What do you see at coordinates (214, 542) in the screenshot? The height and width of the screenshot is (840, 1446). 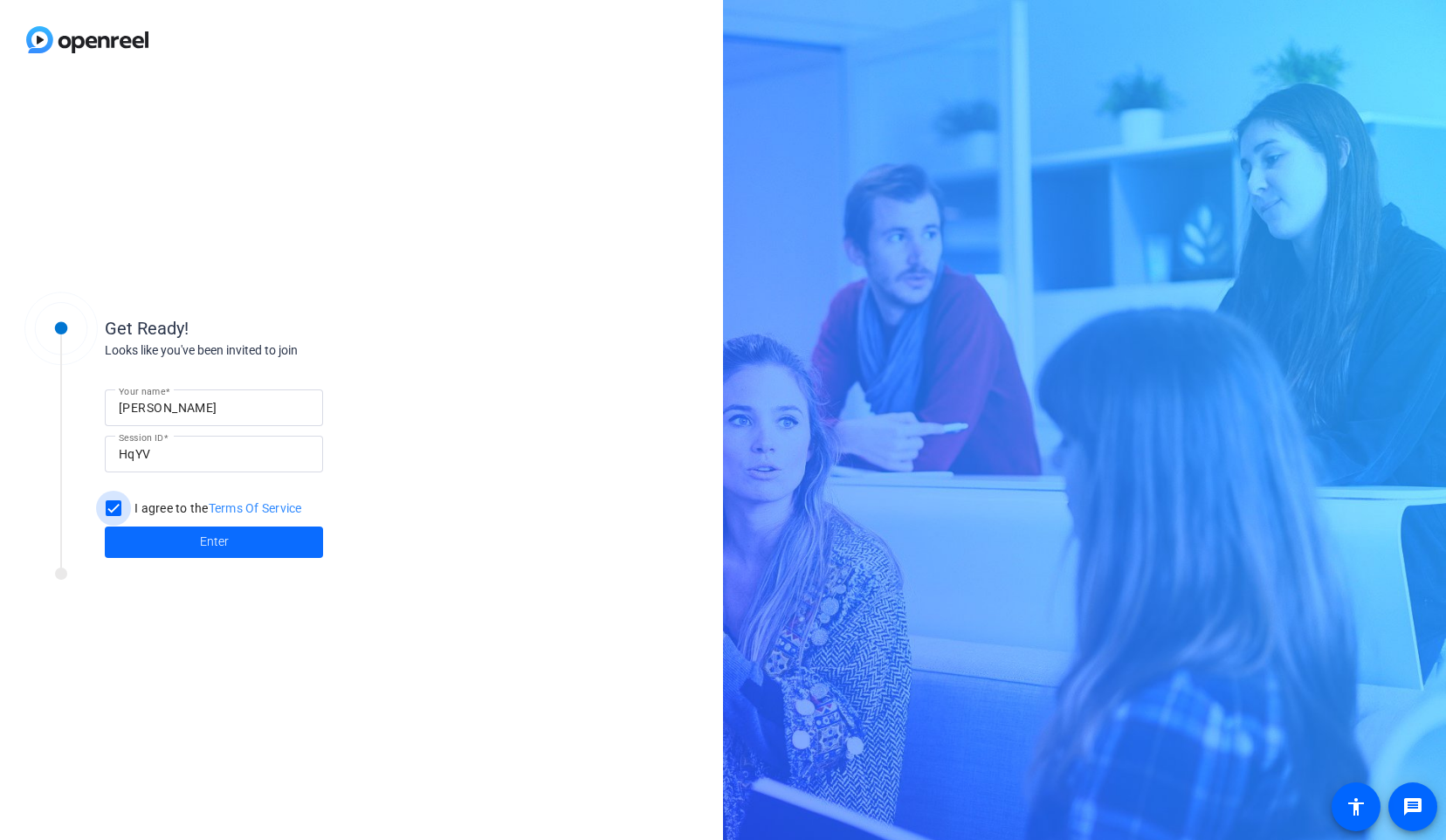 I see `button: Enter` at bounding box center [214, 542].